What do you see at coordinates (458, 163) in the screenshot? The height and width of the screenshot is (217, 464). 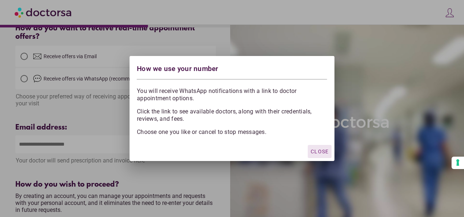 I see `button: Your consent preferences for tracking technologies` at bounding box center [458, 163].